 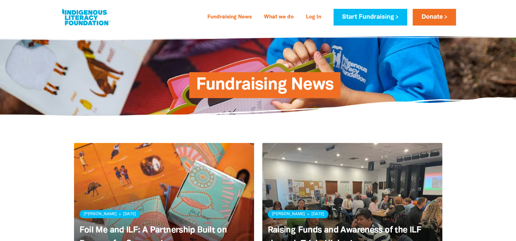 What do you see at coordinates (313, 17) in the screenshot?
I see `a: Log In` at bounding box center [313, 17].